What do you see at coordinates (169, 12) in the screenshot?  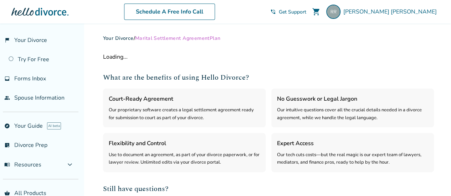 I see `a: Schedule A Free Info Call` at bounding box center [169, 12].